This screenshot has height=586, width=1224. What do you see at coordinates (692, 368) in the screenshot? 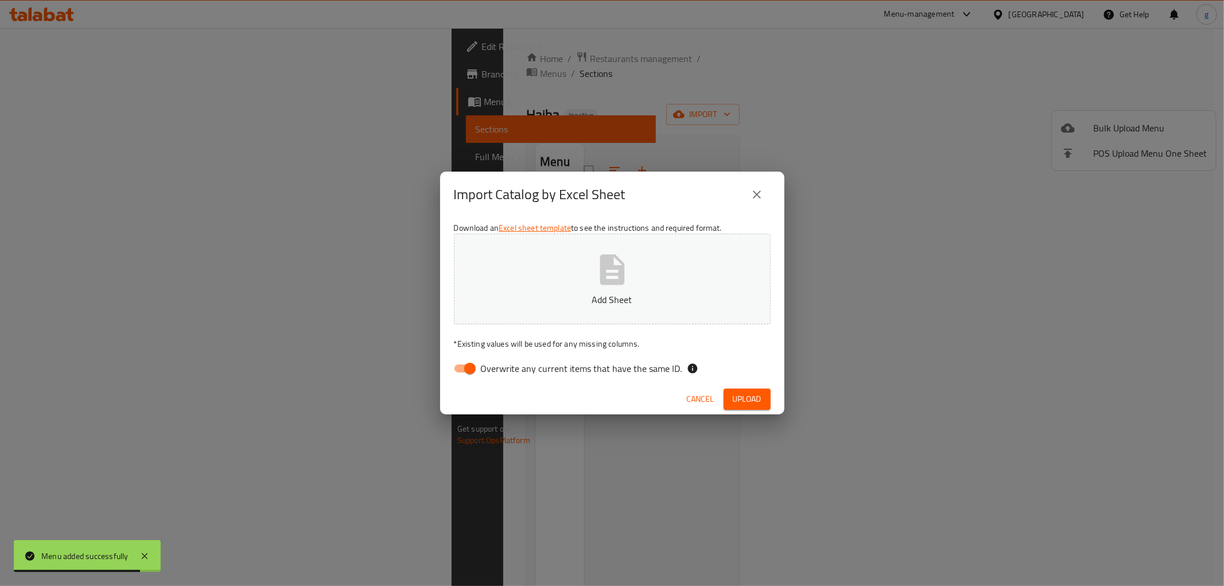
I see `svg: If the overwrite option isn't selected, then the items that match an existing ID will be ignored ...` at bounding box center [692, 368].